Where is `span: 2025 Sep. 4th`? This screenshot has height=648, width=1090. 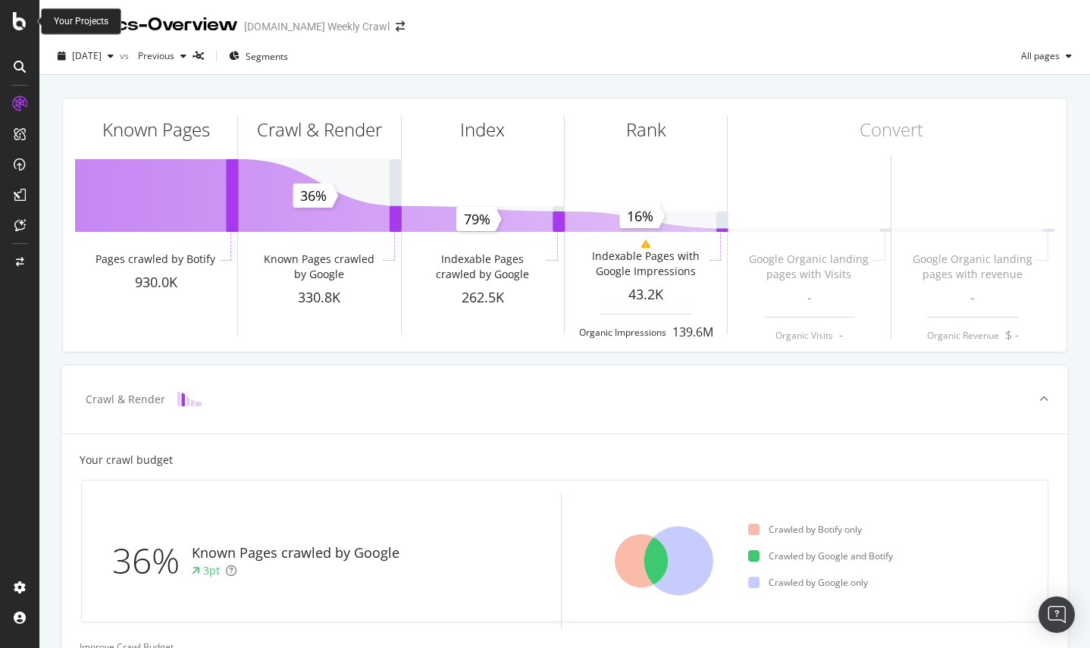
span: 2025 Sep. 4th is located at coordinates (86, 55).